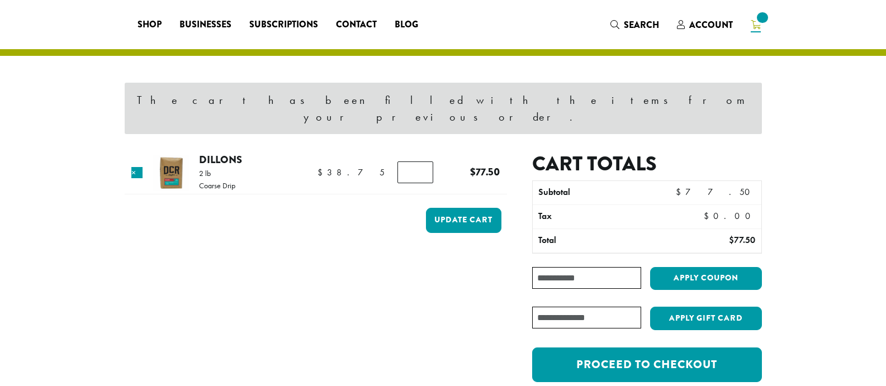  What do you see at coordinates (711, 25) in the screenshot?
I see `span: Account` at bounding box center [711, 25].